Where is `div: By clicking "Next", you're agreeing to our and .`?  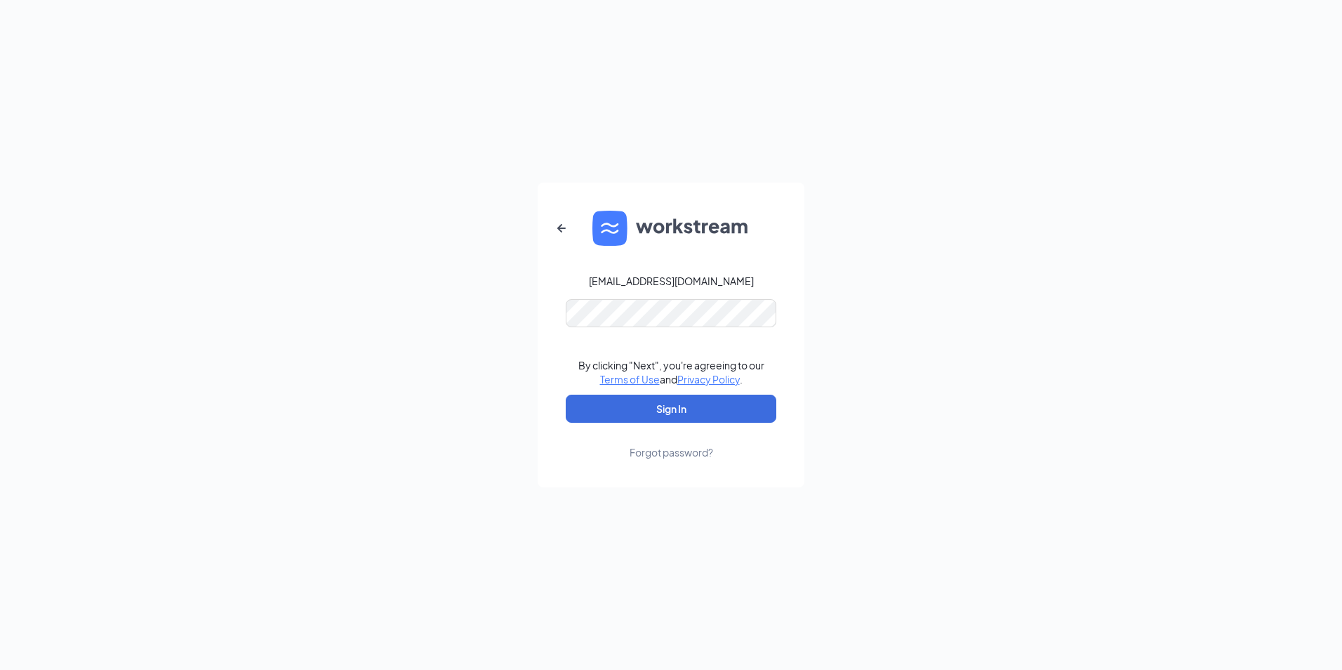 div: By clicking "Next", you're agreeing to our and . is located at coordinates (671, 372).